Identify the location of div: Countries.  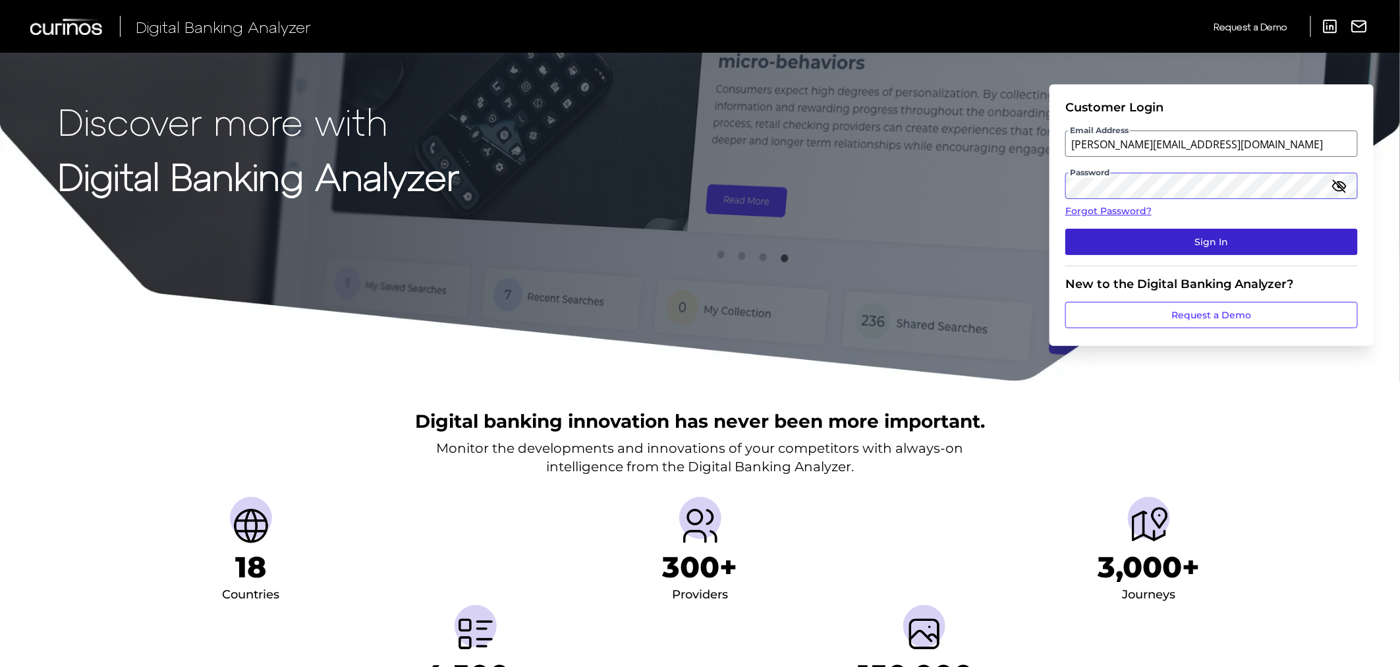
(250, 595).